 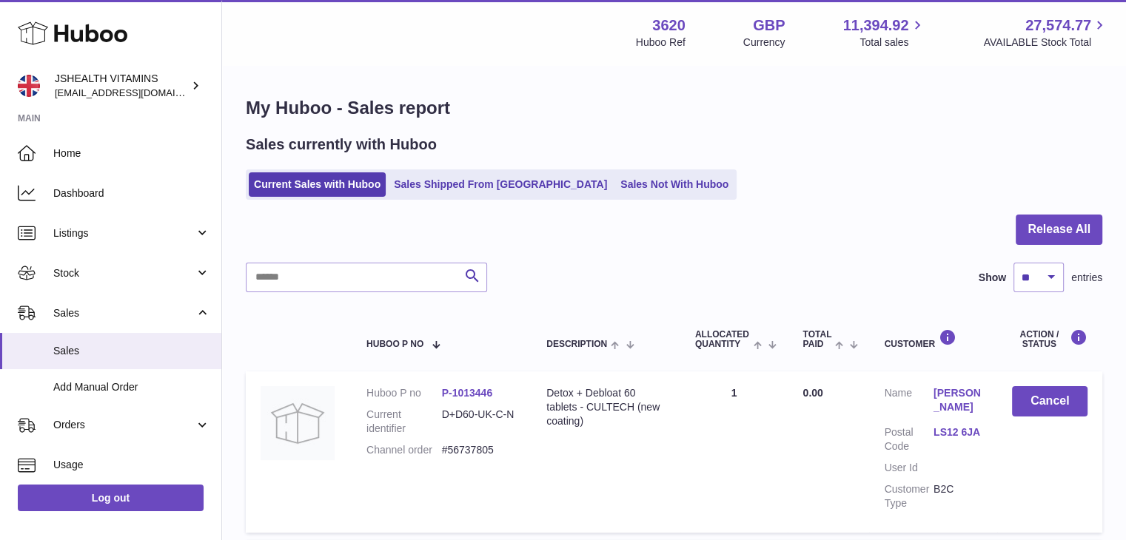 I want to click on span: ALLOCATED Quantity, so click(x=723, y=340).